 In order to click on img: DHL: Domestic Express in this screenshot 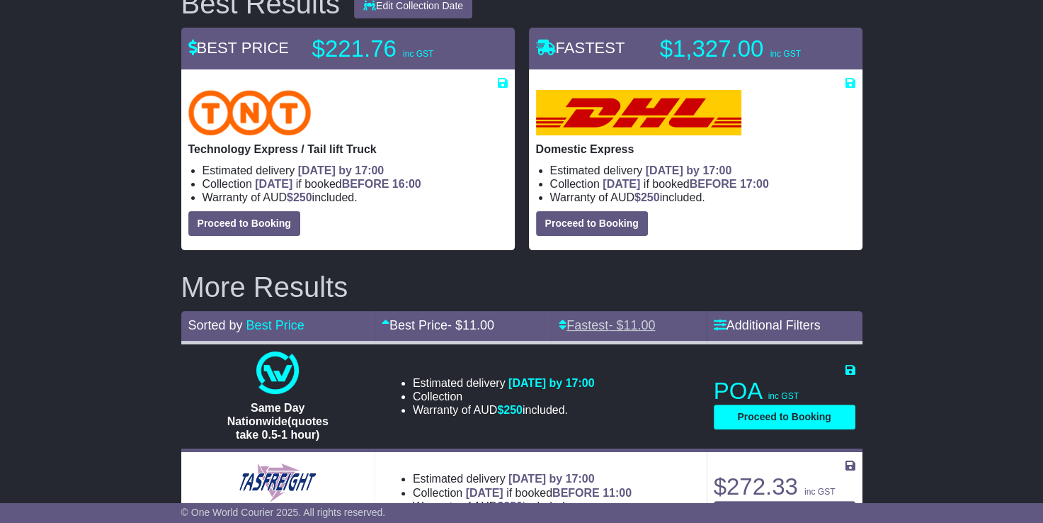, I will do `click(639, 113)`.